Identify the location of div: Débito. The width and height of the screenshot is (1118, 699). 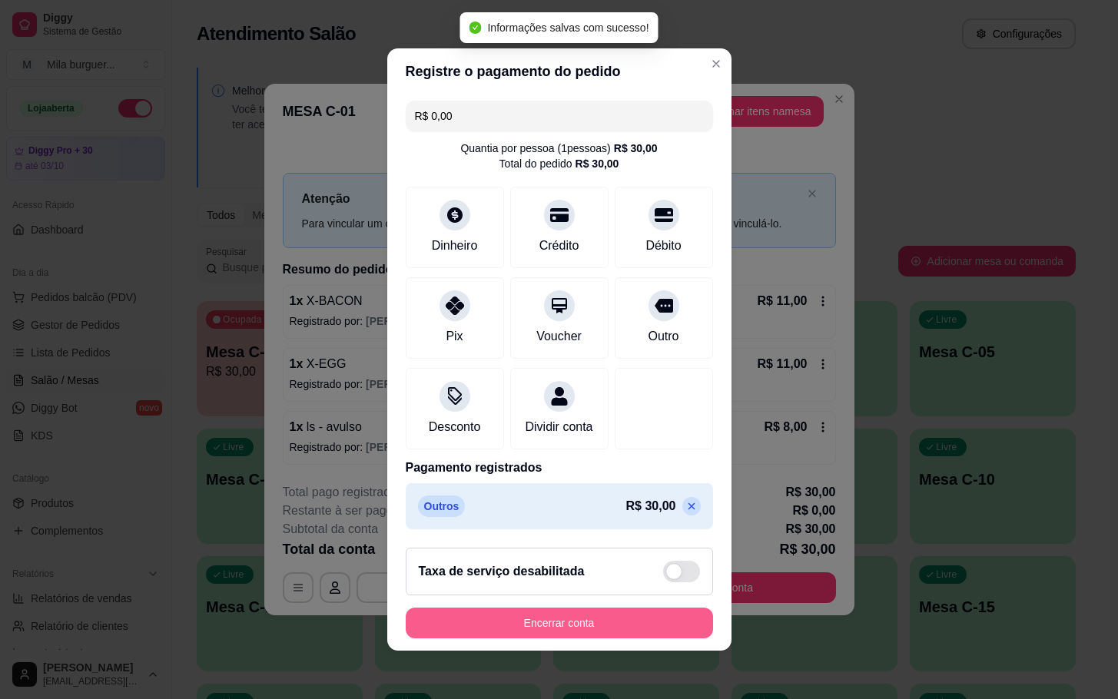
(663, 246).